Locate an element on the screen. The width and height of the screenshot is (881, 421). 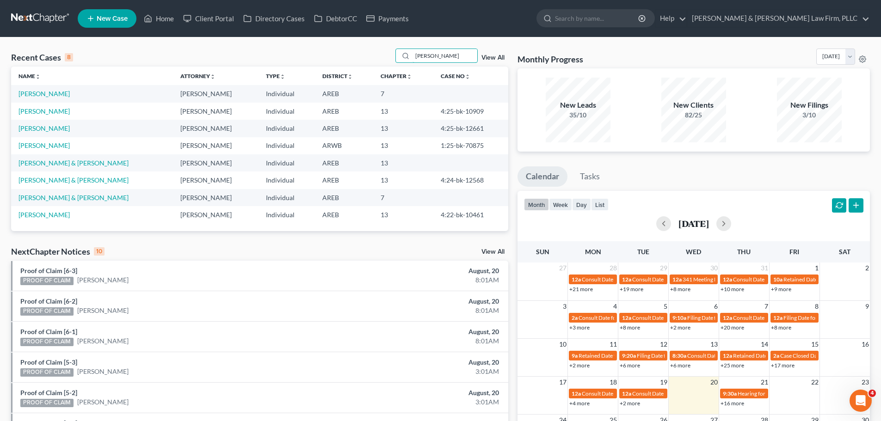
div: 10 is located at coordinates (99, 252).